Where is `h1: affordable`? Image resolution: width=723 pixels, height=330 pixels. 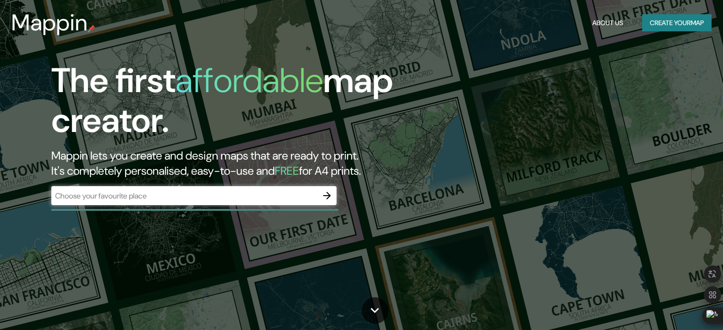 h1: affordable is located at coordinates (249, 80).